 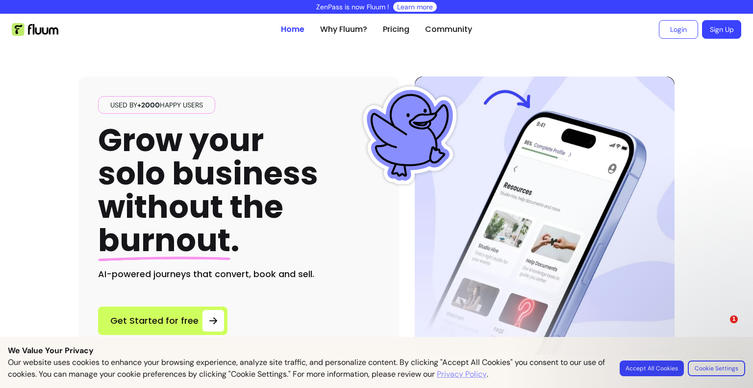 What do you see at coordinates (239, 274) in the screenshot?
I see `h2: AI-powered journeys that convert, book and sell.` at bounding box center [239, 274].